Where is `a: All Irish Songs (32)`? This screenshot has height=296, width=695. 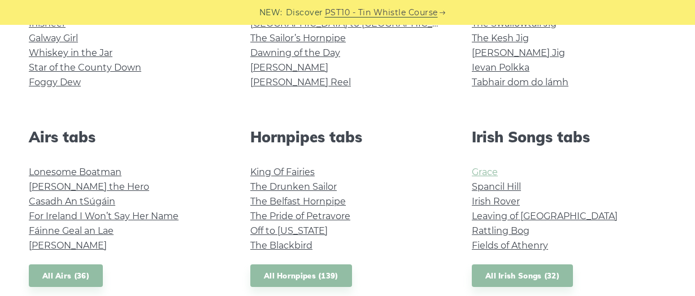
a: All Irish Songs (32) is located at coordinates (522, 276).